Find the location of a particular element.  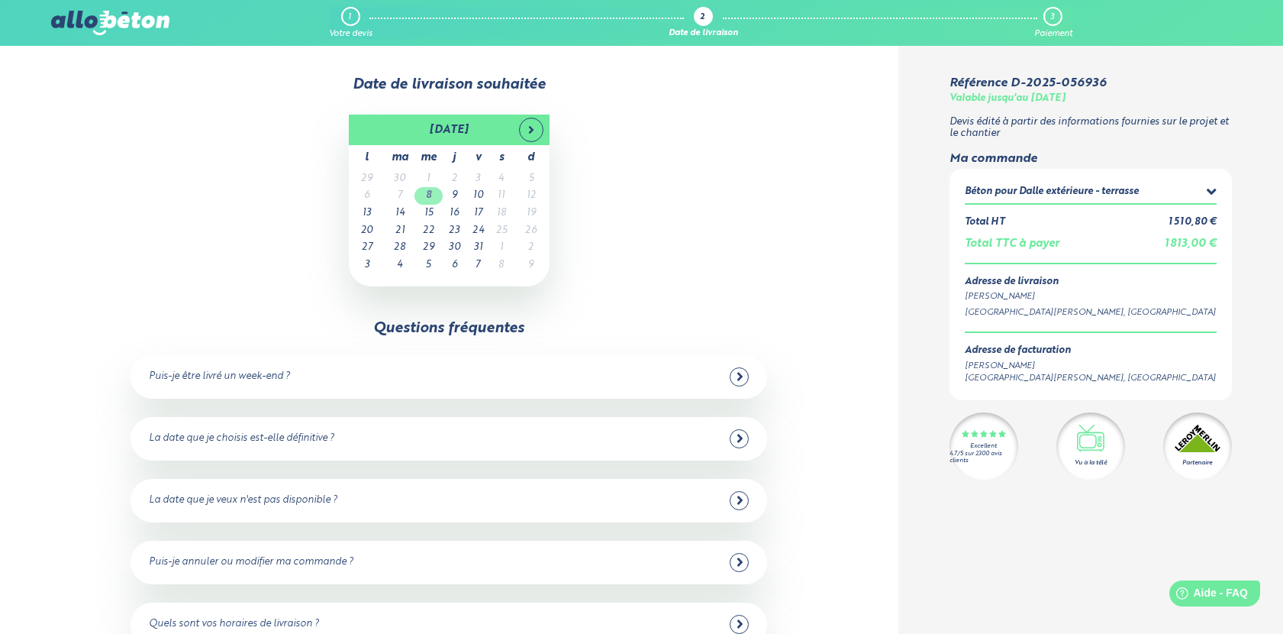

div: Béton pour Dalle extérieure - terrasse is located at coordinates (1052, 192).